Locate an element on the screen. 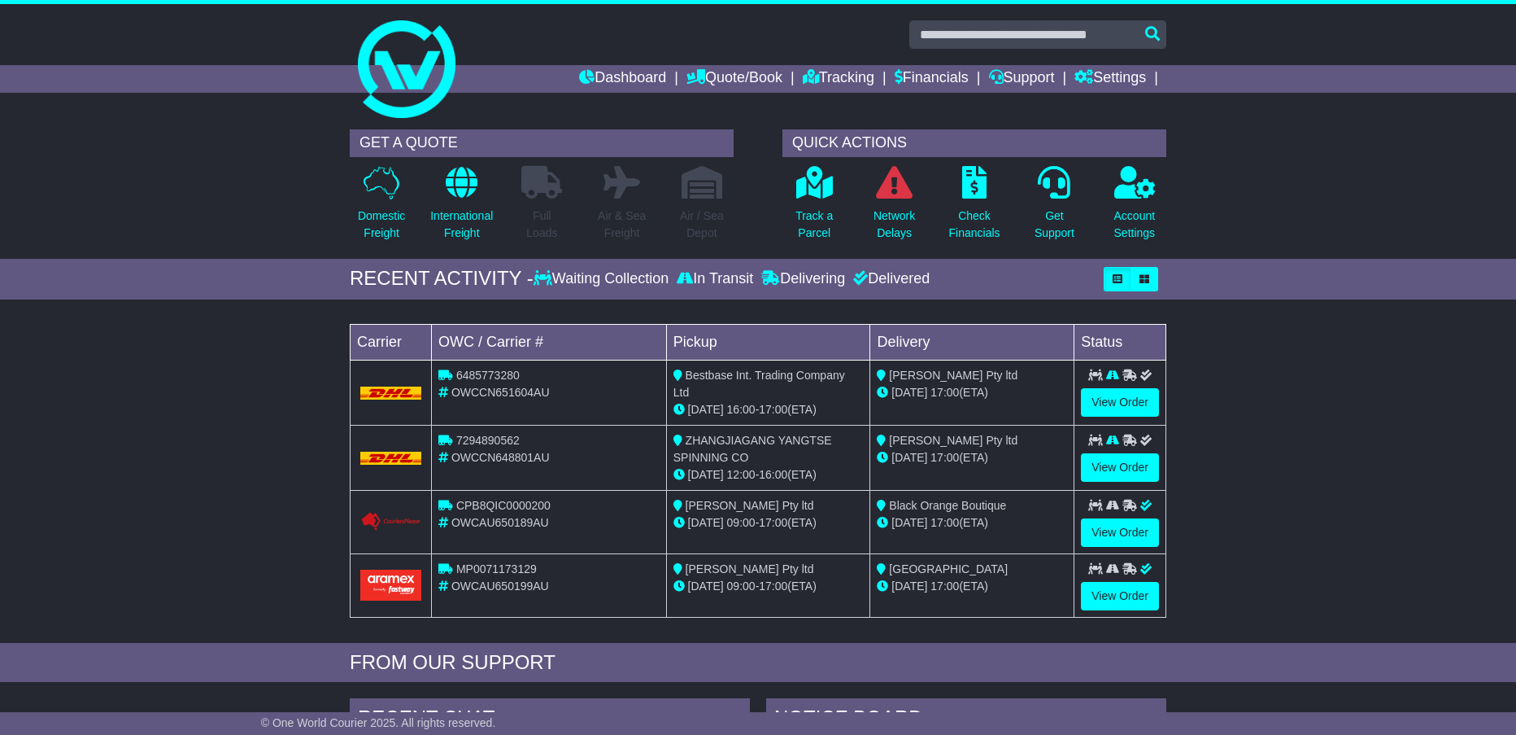 The width and height of the screenshot is (1516, 735). span: 6485773280 is located at coordinates (488, 375).